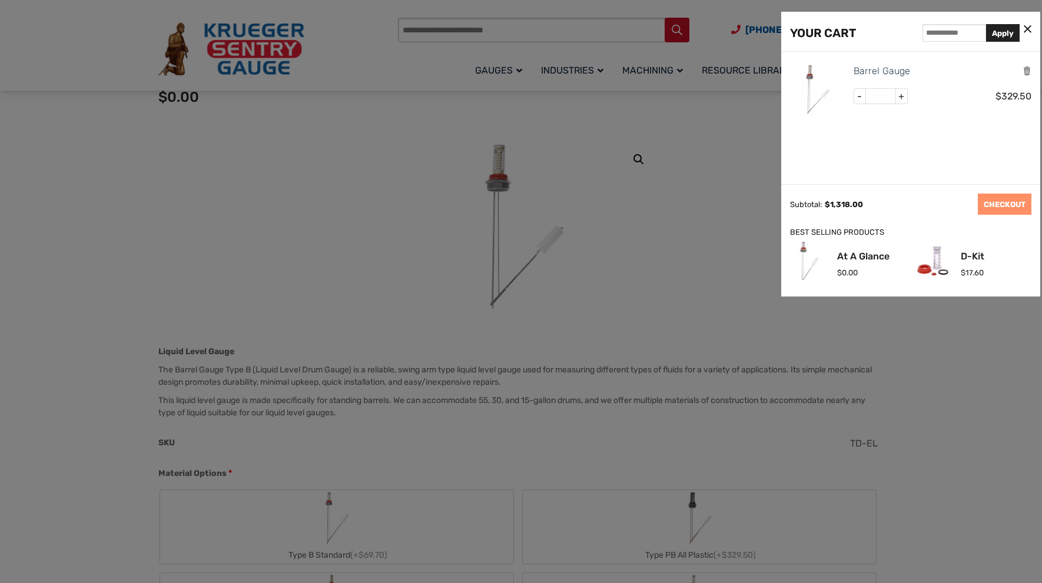  I want to click on div: Subtotal:, so click(806, 204).